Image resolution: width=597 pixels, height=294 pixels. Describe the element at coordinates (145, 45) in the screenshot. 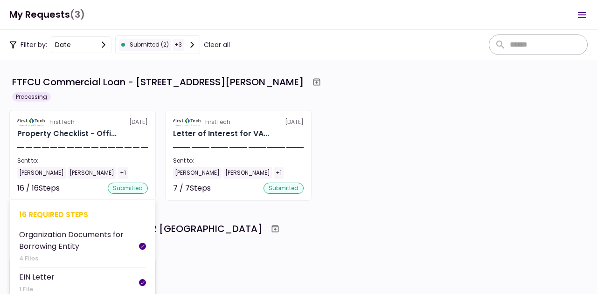

I see `div: submitted (2)` at that location.